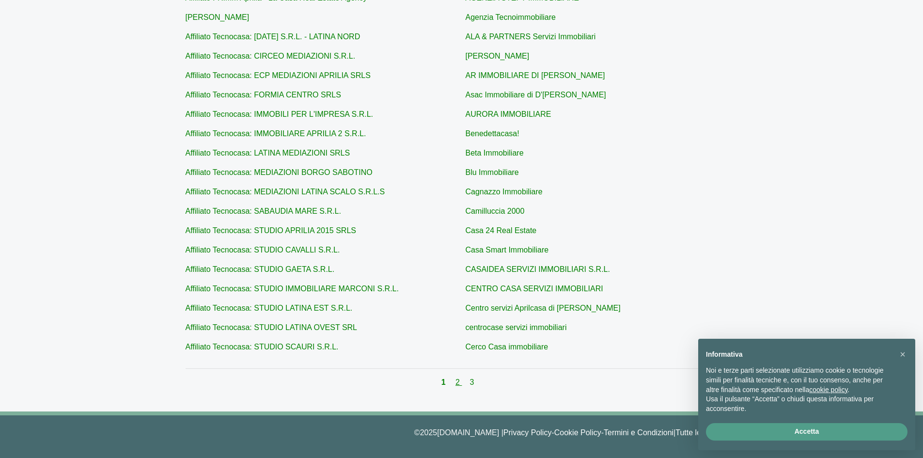 This screenshot has height=458, width=923. Describe the element at coordinates (458, 382) in the screenshot. I see `a: 2` at that location.